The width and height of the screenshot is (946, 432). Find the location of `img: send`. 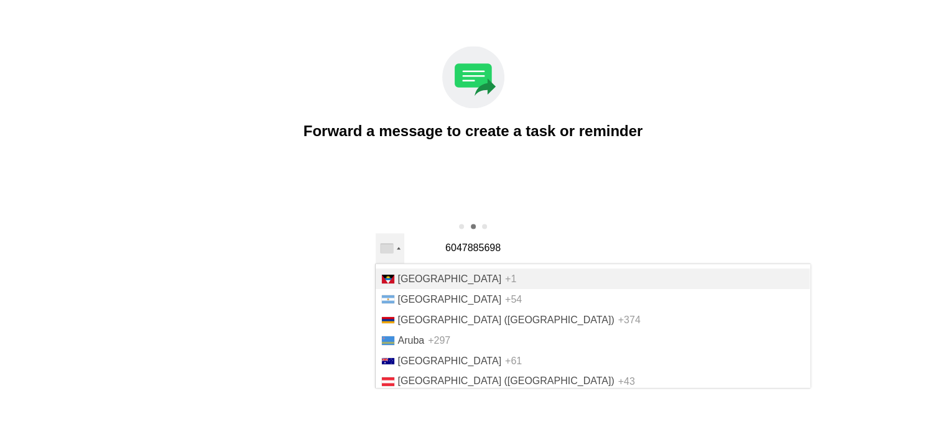

img: send is located at coordinates (473, 77).